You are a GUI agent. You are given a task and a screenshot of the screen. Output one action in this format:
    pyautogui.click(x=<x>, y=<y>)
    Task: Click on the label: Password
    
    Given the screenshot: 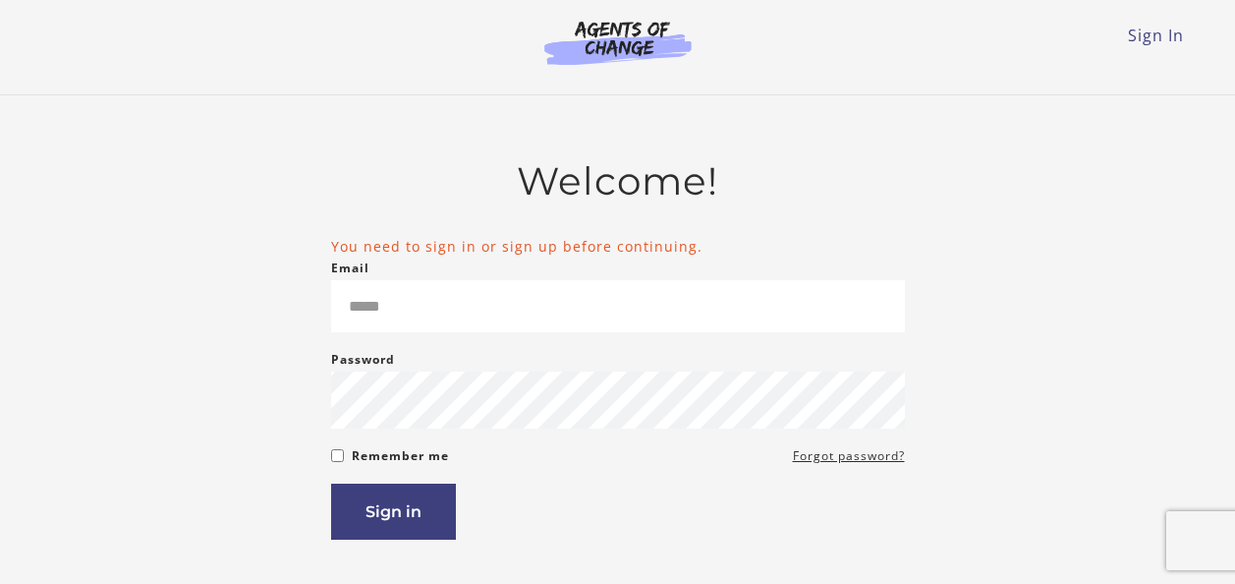 What is the action you would take?
    pyautogui.click(x=363, y=360)
    